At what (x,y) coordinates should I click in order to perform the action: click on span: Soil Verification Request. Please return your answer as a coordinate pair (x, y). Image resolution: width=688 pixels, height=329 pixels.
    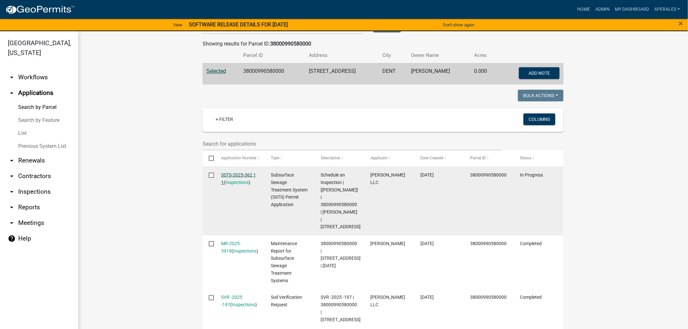
    Looking at the image, I should click on (287, 301).